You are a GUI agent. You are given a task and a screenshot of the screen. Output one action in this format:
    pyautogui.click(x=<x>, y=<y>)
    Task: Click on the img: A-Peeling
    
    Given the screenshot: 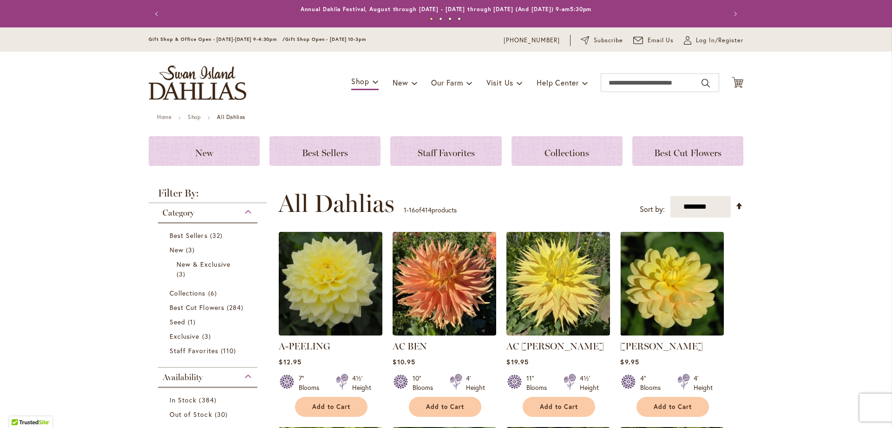 What is the action you would take?
    pyautogui.click(x=330, y=283)
    